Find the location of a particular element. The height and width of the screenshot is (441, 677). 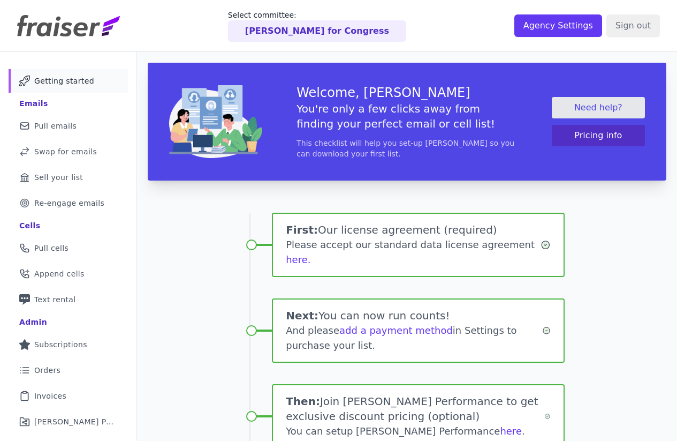

h5: You're only a few clicks away from finding your perfect email or cell list! is located at coordinates (407, 116).